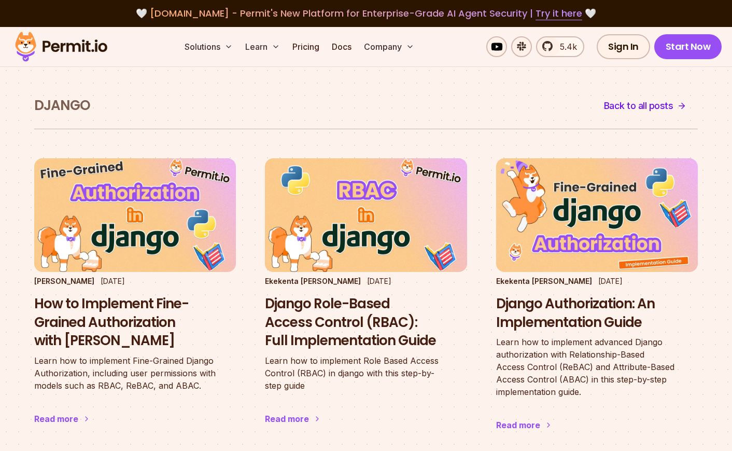 Image resolution: width=732 pixels, height=451 pixels. What do you see at coordinates (62, 106) in the screenshot?
I see `h1: Django` at bounding box center [62, 106].